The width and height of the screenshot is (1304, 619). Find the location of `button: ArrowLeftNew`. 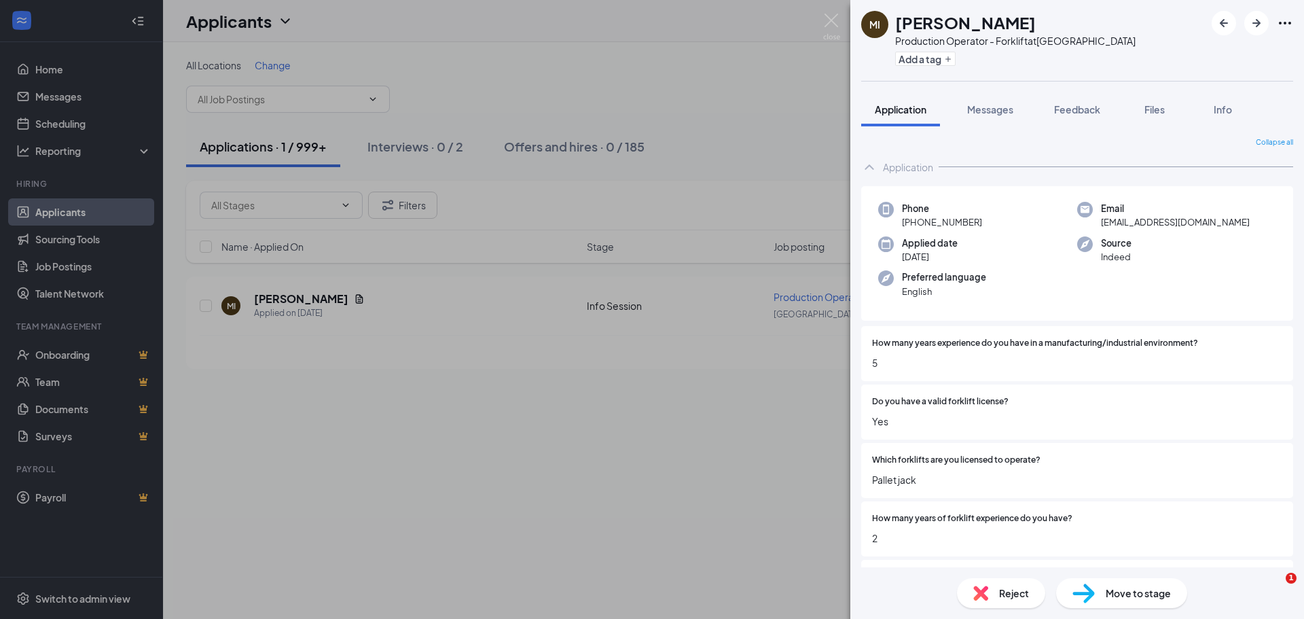

button: ArrowLeftNew is located at coordinates (1224, 23).